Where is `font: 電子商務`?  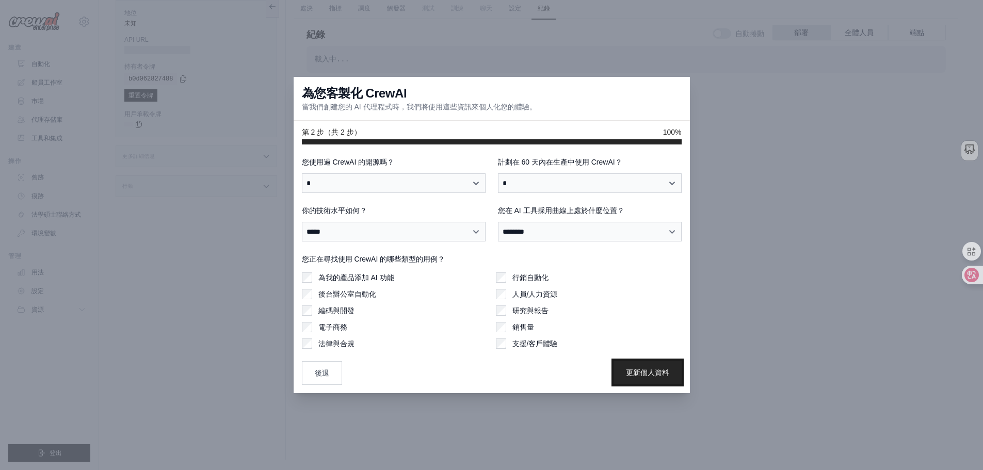
font: 電子商務 is located at coordinates (333, 327).